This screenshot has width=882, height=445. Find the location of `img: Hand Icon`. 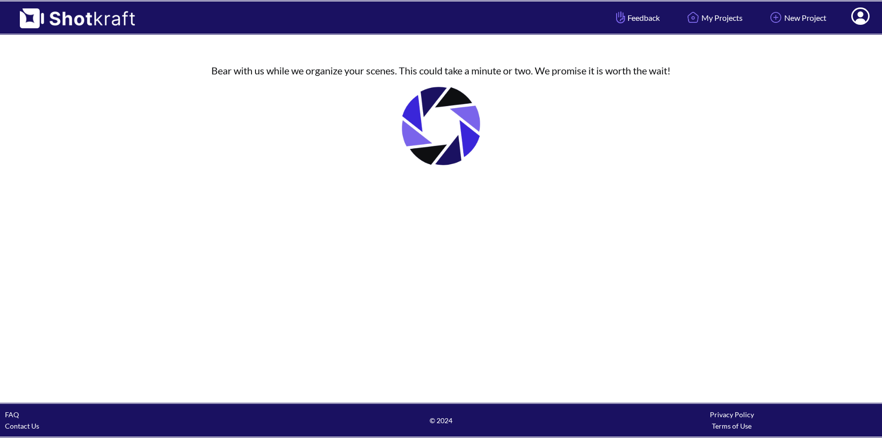

img: Hand Icon is located at coordinates (620, 17).